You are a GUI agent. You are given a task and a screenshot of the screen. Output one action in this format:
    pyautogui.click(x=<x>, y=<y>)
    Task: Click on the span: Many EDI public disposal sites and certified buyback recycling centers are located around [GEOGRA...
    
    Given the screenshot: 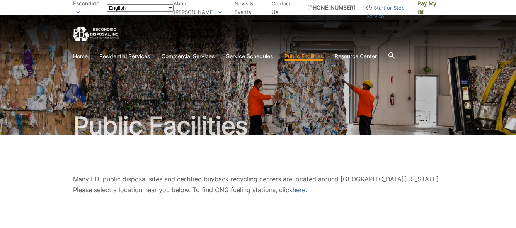 What is the action you would take?
    pyautogui.click(x=256, y=185)
    